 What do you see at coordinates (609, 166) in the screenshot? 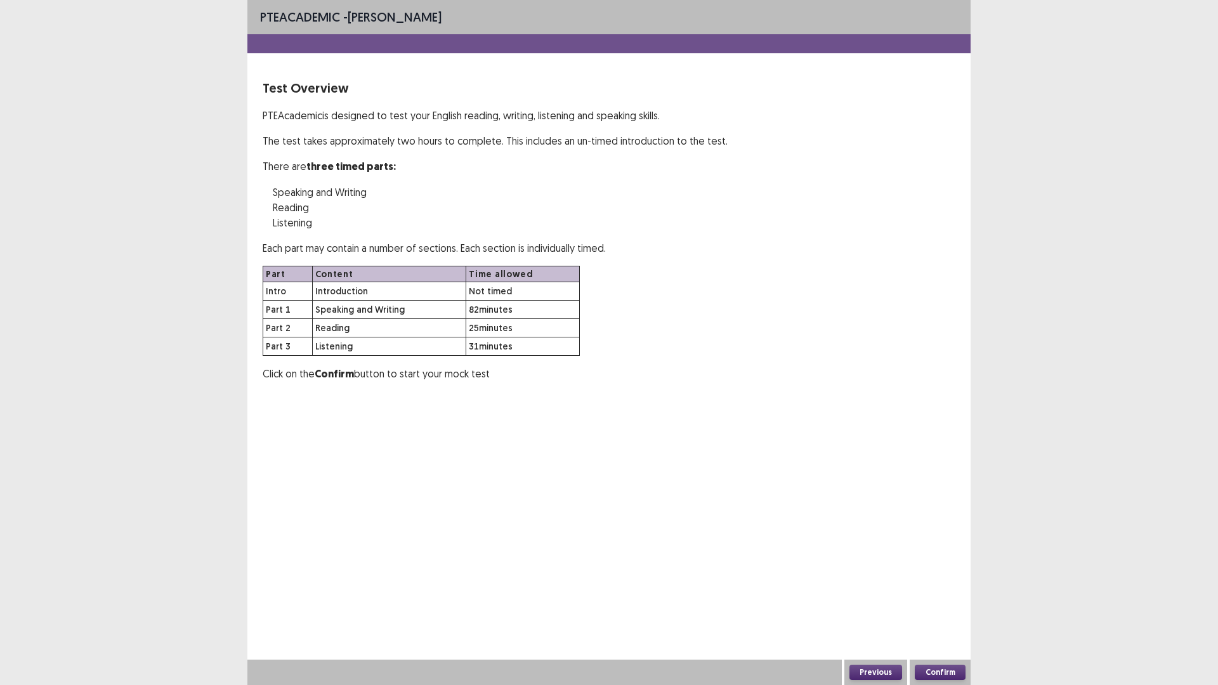
I see `p: There are` at bounding box center [609, 166].